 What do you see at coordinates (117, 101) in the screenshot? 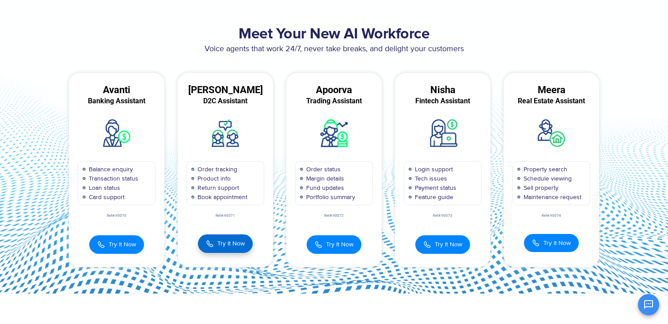
I see `div: Banking Assistant` at bounding box center [117, 101].